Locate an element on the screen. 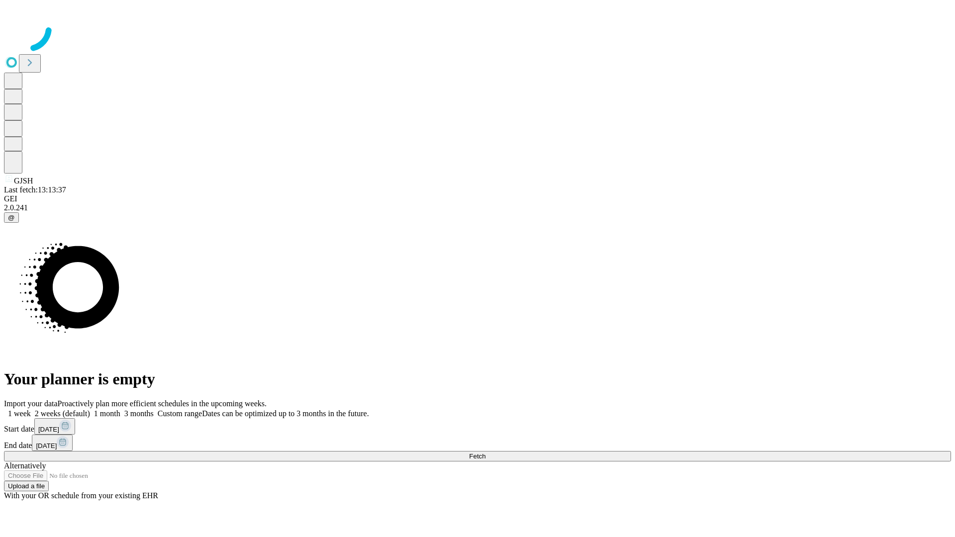 The image size is (955, 537). span: Custom range is located at coordinates (180, 413).